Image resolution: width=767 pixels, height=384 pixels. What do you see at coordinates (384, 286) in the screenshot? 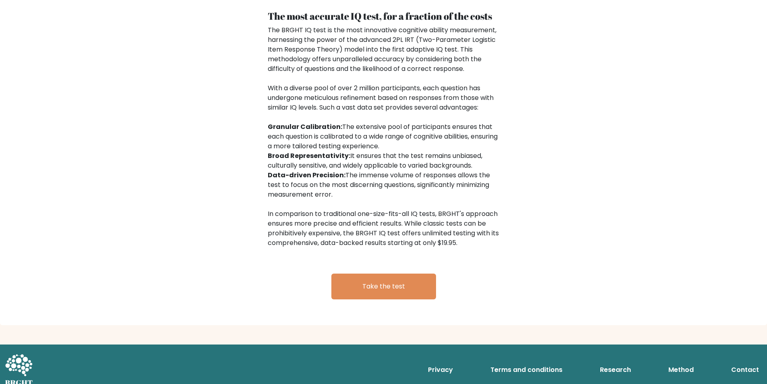
I see `a: Take the test` at bounding box center [384, 286].